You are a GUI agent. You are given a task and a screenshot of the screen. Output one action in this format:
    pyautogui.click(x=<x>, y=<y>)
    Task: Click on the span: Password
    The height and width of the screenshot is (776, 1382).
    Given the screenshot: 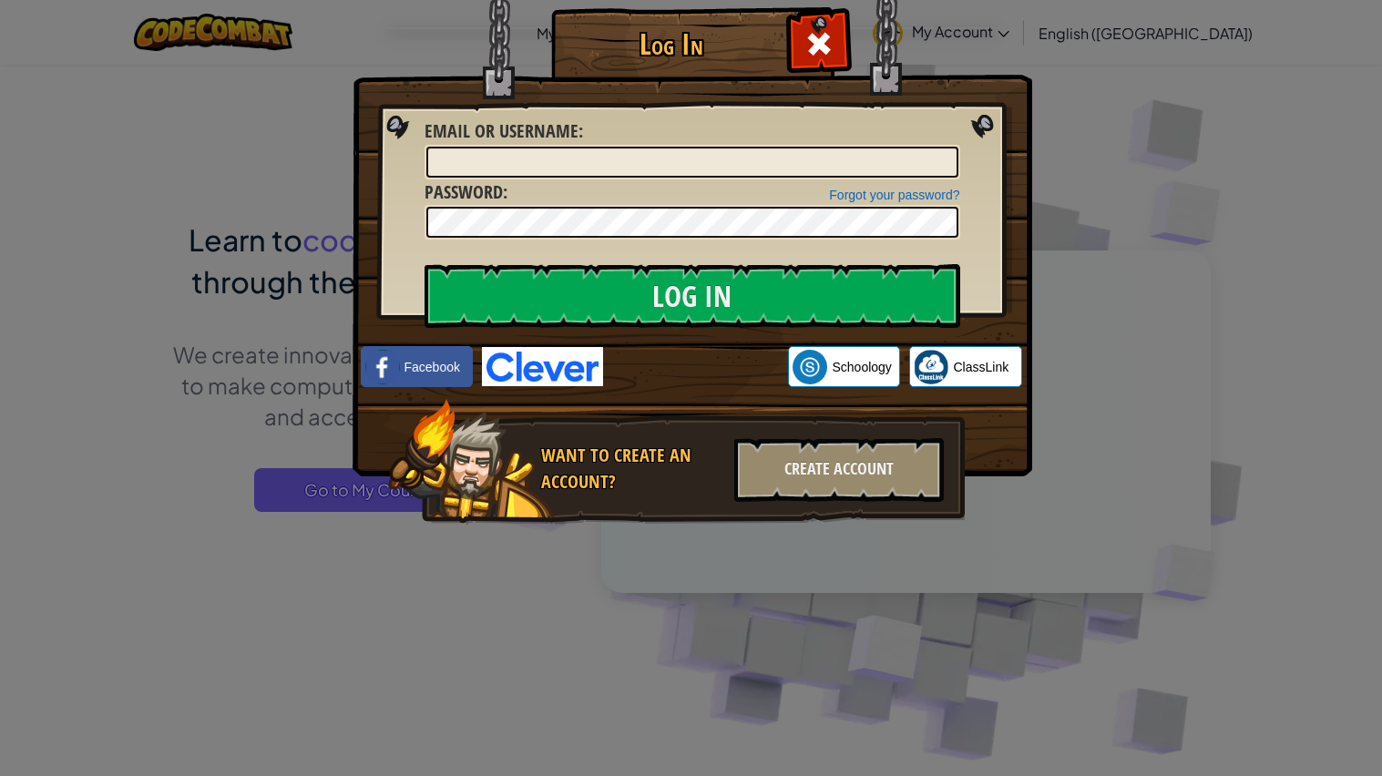 What is the action you would take?
    pyautogui.click(x=464, y=191)
    